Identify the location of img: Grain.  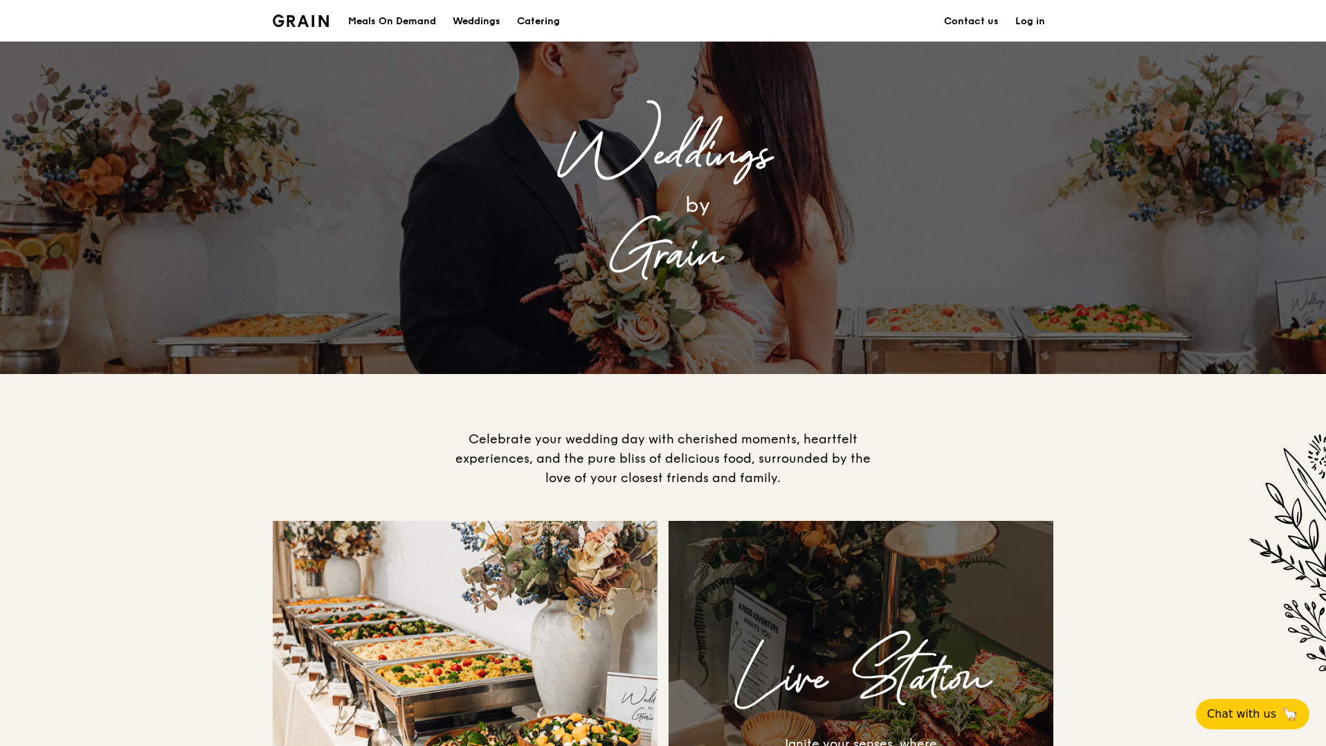
(300, 21).